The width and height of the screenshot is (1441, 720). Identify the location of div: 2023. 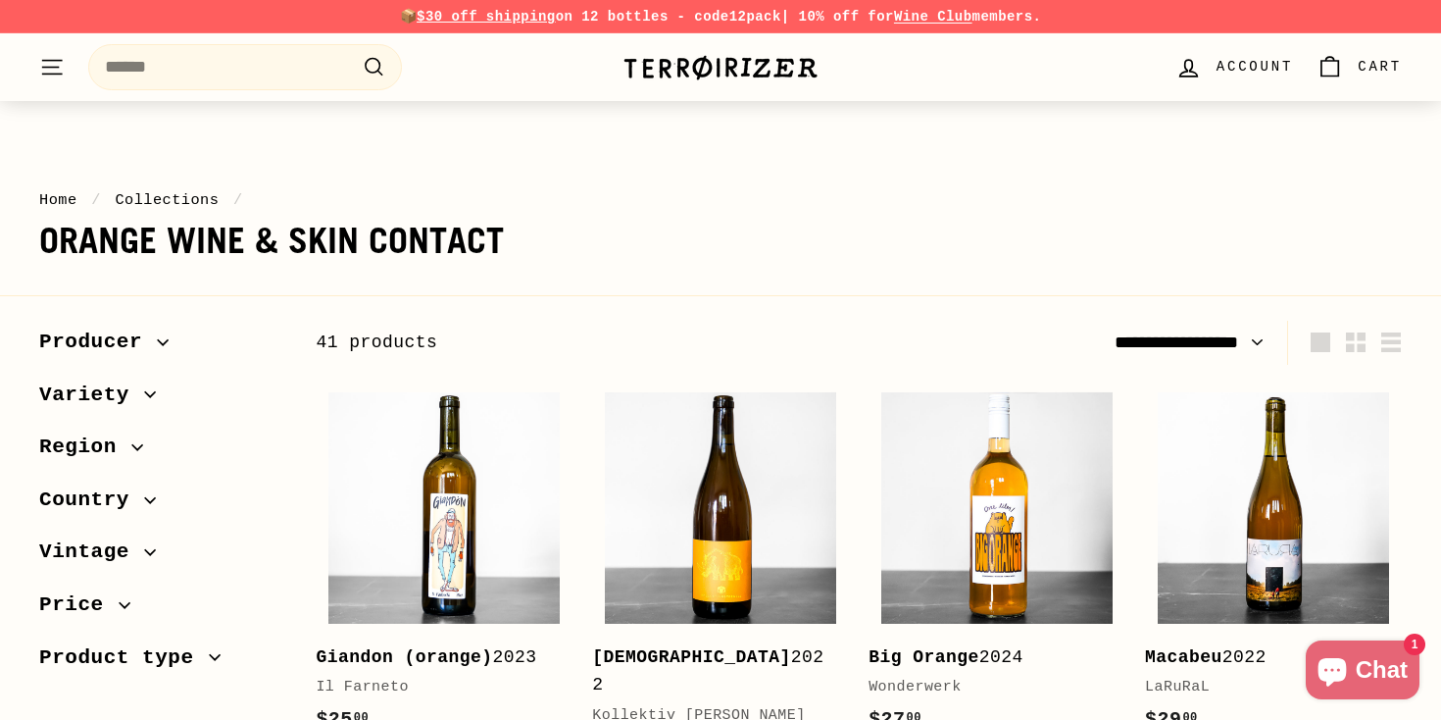
(434, 657).